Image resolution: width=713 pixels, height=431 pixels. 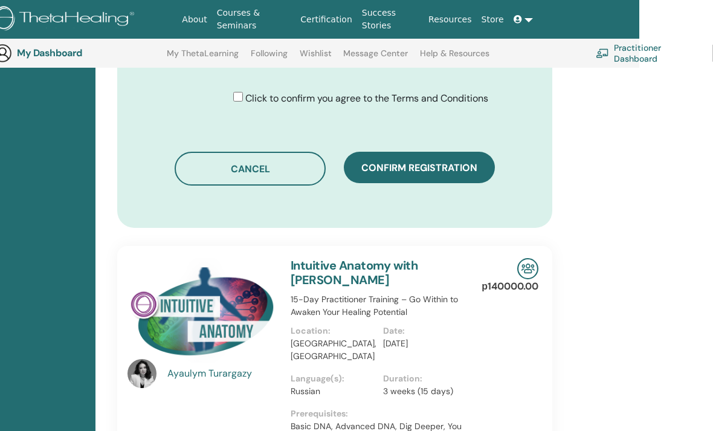 What do you see at coordinates (251, 169) in the screenshot?
I see `button: Cancel` at bounding box center [251, 169].